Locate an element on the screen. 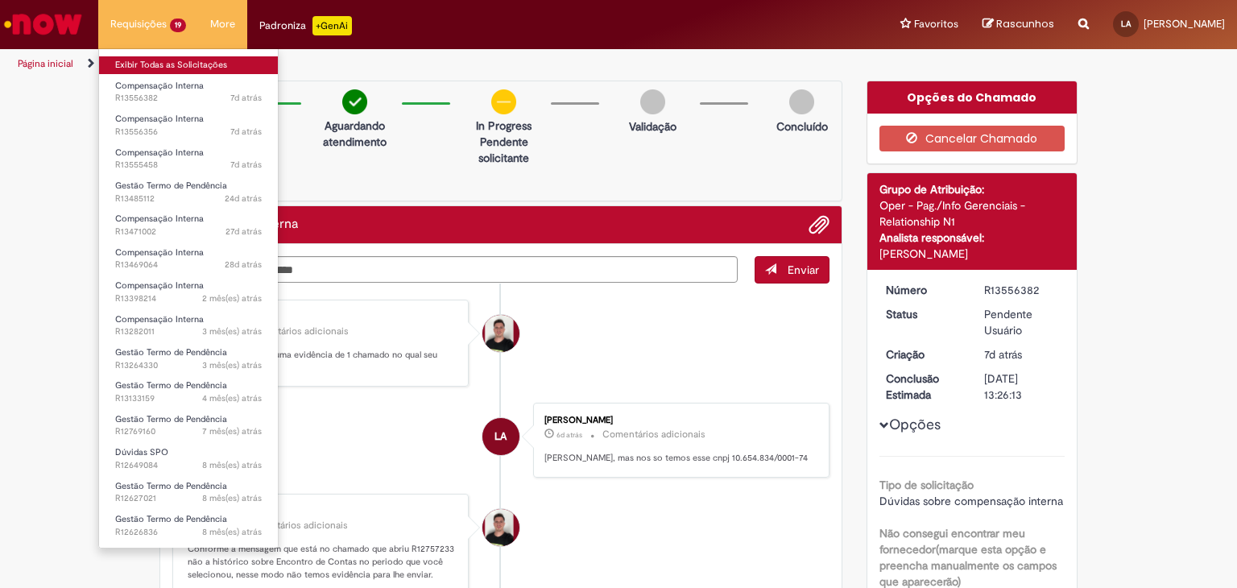 This screenshot has width=1237, height=588. time: 22/09/2025 14:17:12 is located at coordinates (246, 164).